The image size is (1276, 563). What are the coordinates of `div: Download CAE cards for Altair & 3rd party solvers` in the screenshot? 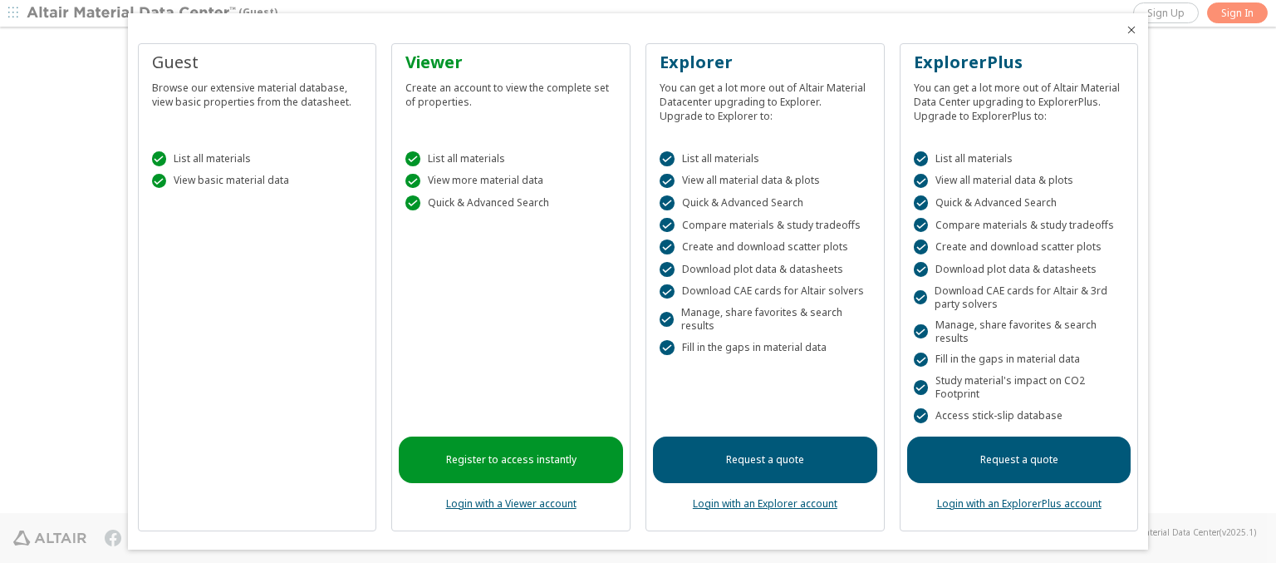 It's located at (1020, 297).